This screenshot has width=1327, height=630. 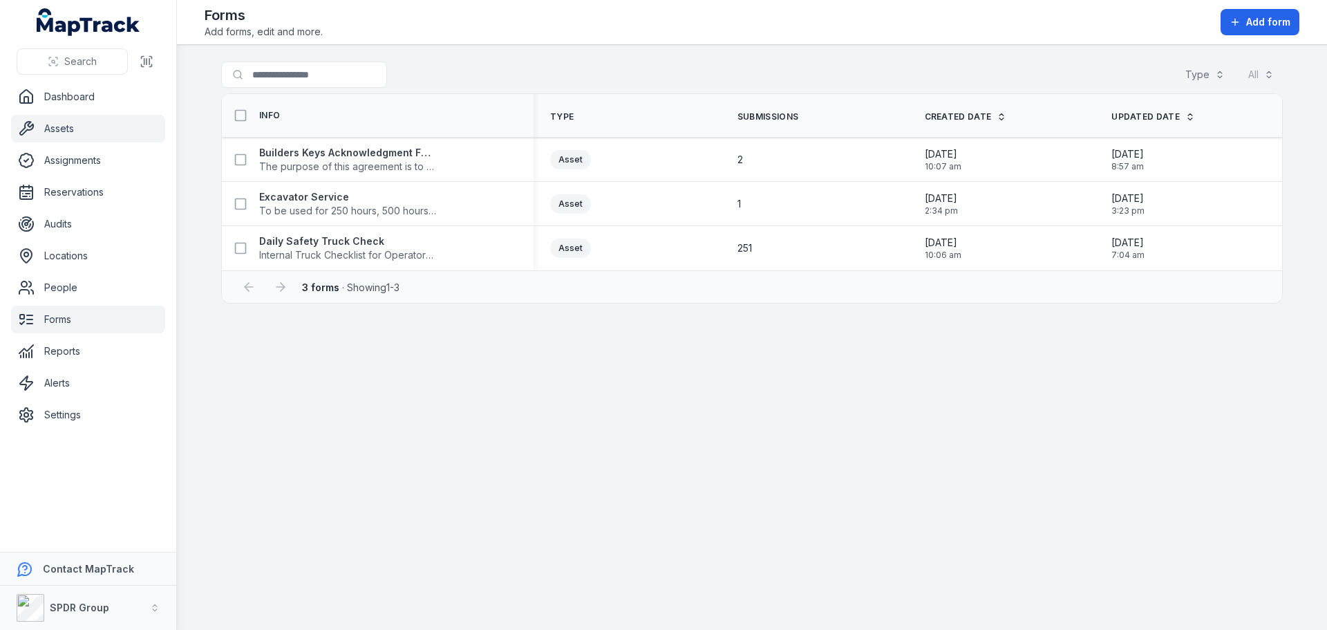 What do you see at coordinates (88, 319) in the screenshot?
I see `a: Forms` at bounding box center [88, 319].